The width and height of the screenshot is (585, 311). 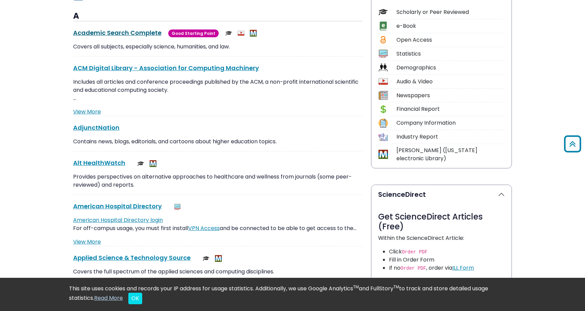 I want to click on img: Icon Financial Report, so click(x=383, y=109).